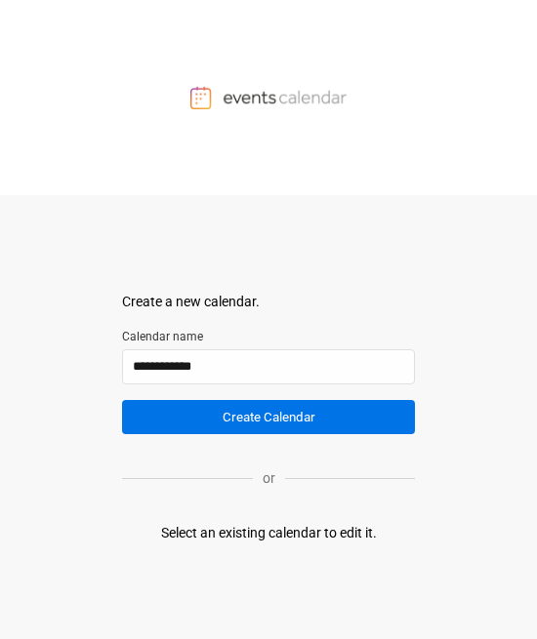 This screenshot has width=537, height=639. Describe the element at coordinates (268, 98) in the screenshot. I see `img: Events Calendar` at that location.